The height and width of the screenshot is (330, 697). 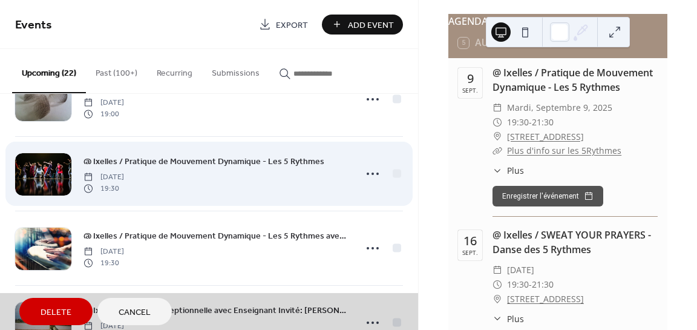 What do you see at coordinates (292, 25) in the screenshot?
I see `span: Export` at bounding box center [292, 25].